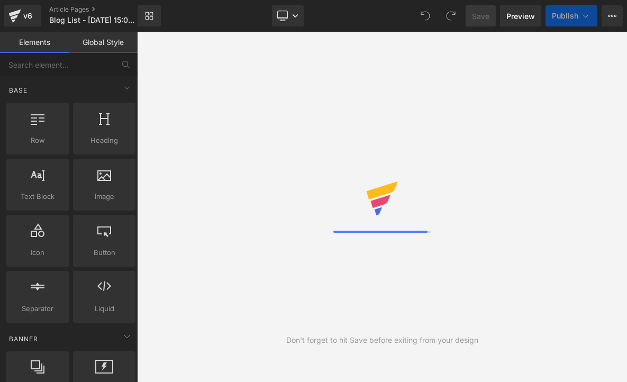  I want to click on span: Separator, so click(38, 309).